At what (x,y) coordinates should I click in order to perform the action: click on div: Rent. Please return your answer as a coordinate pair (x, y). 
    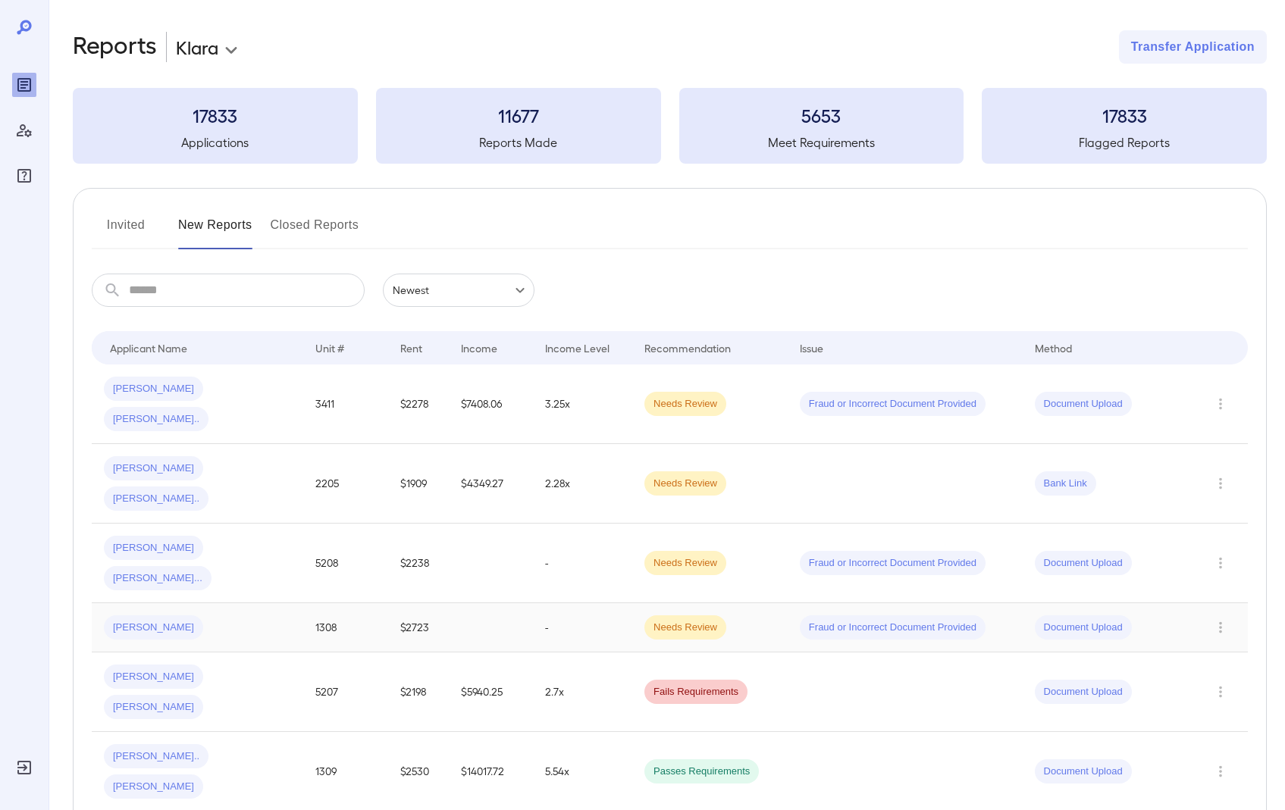
    Looking at the image, I should click on (412, 348).